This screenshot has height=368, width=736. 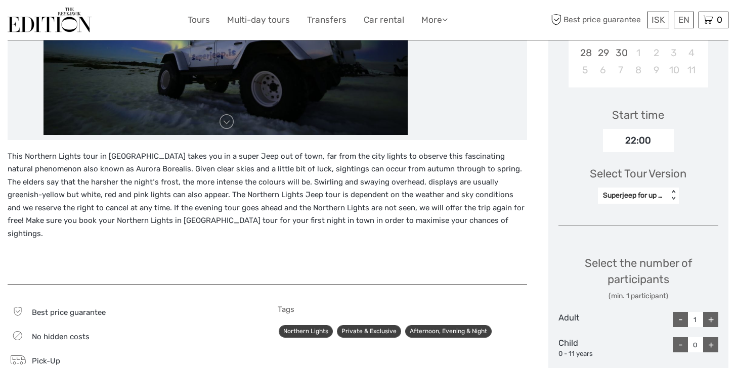 I want to click on img: The Reykjavík Edition, so click(x=50, y=20).